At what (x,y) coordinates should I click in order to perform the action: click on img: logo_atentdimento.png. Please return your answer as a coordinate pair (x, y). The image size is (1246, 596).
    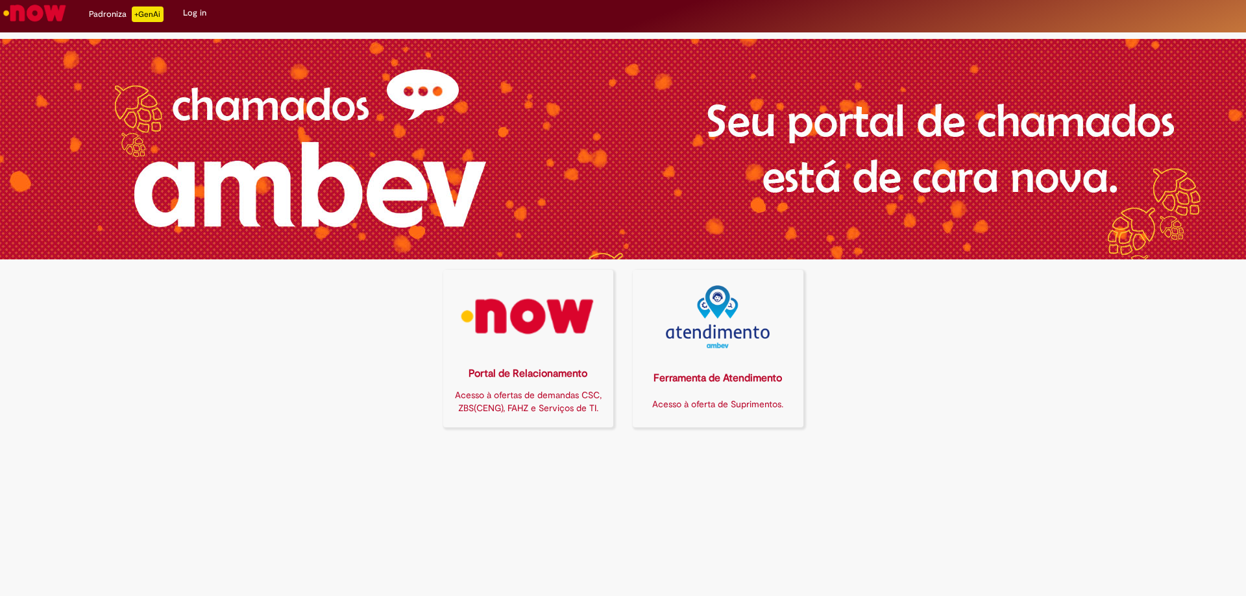
    Looking at the image, I should click on (718, 317).